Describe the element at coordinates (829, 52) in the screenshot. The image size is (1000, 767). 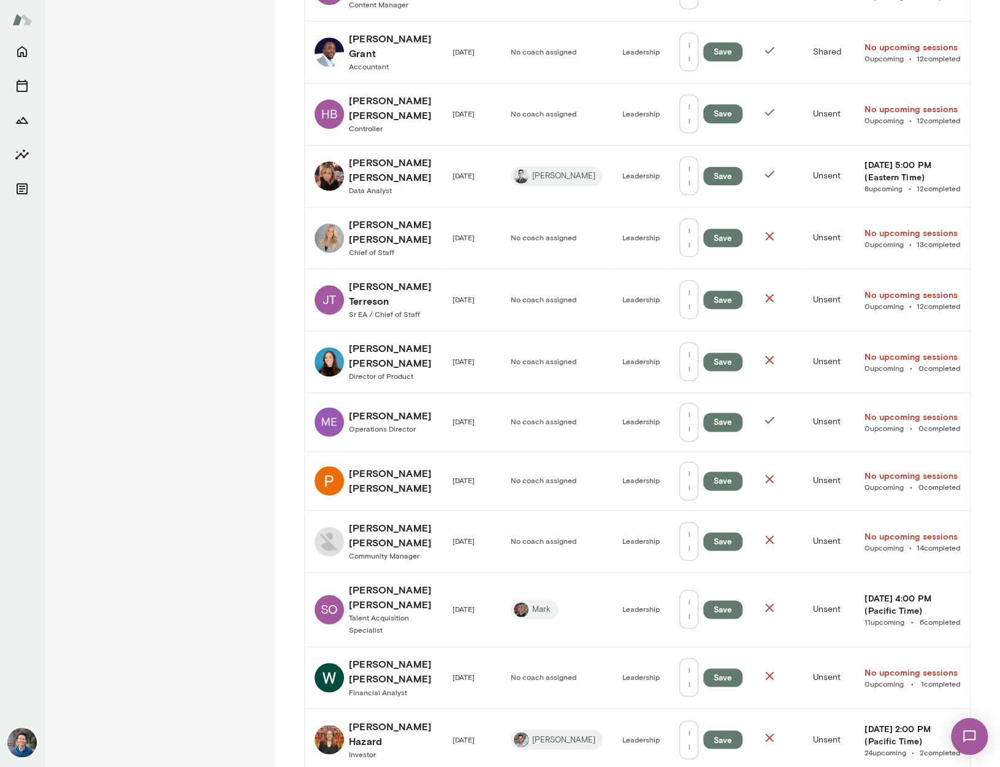
I see `td: Shared` at that location.